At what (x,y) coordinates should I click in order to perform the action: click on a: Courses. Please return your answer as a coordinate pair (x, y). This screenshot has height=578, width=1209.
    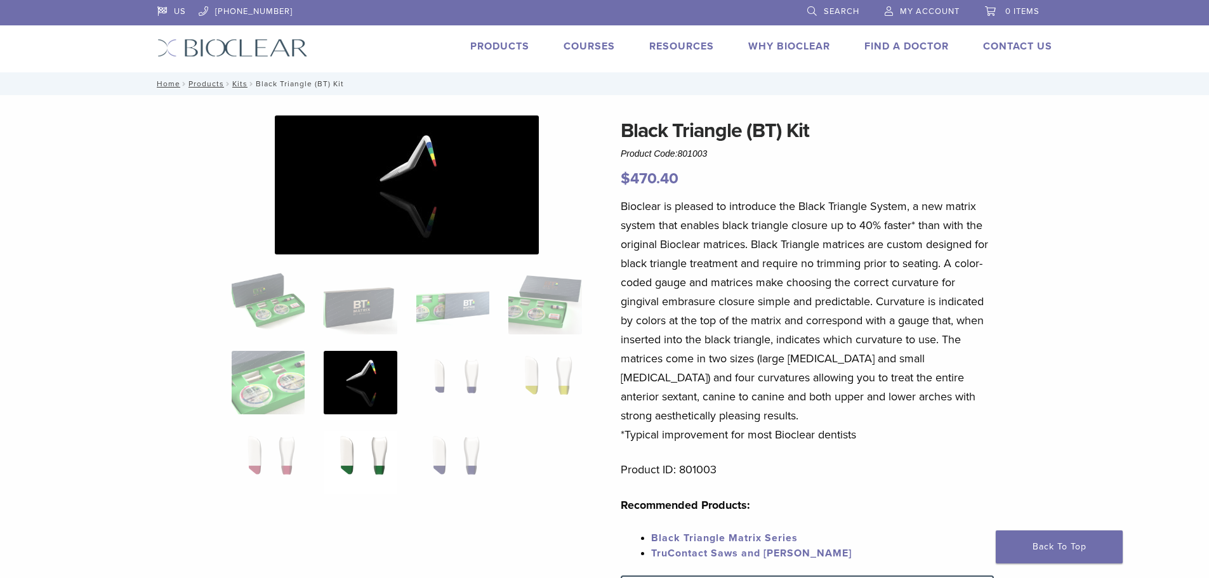
    Looking at the image, I should click on (589, 46).